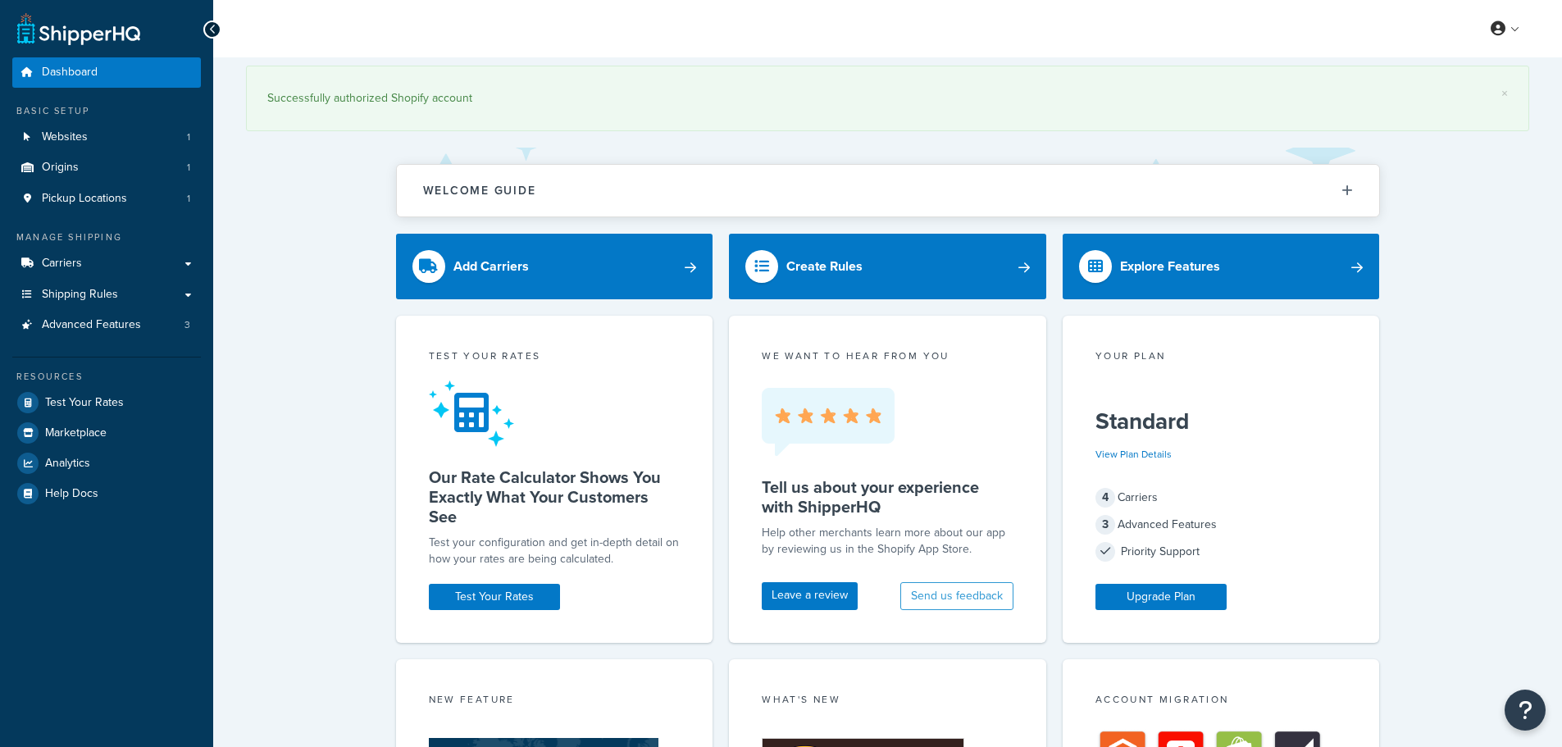 The height and width of the screenshot is (747, 1562). I want to click on li: Help Docs, so click(107, 494).